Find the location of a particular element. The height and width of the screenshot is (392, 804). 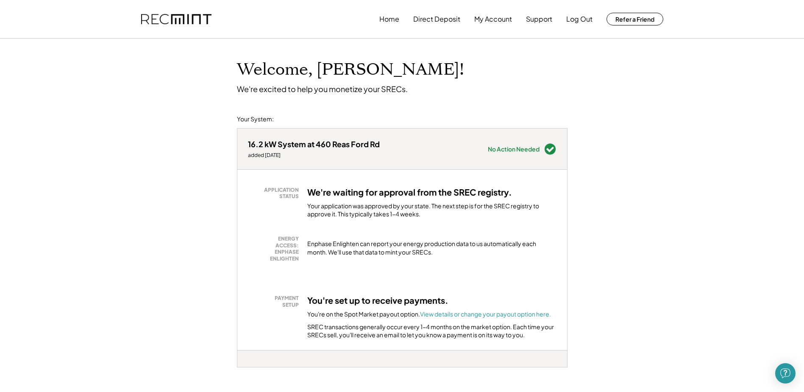

button: Home is located at coordinates (389, 19).